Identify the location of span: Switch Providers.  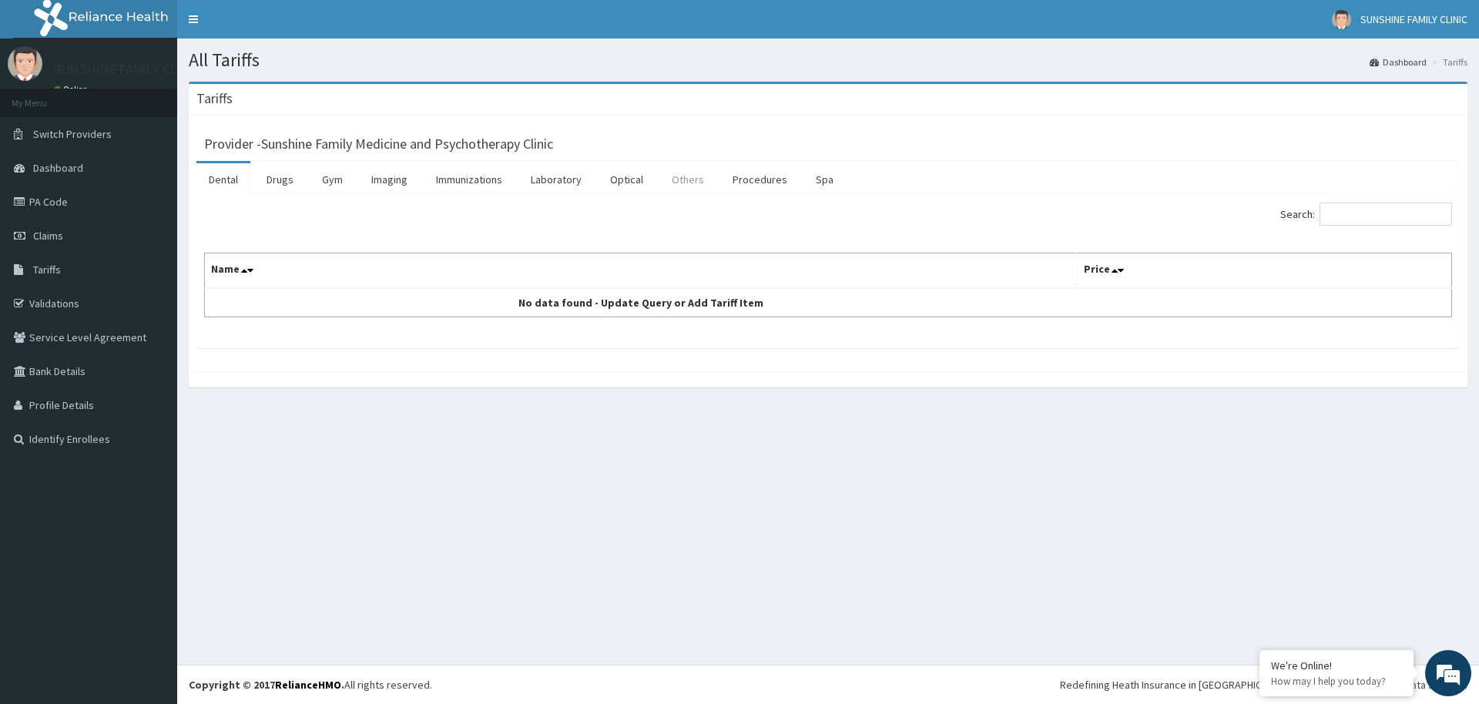
(72, 134).